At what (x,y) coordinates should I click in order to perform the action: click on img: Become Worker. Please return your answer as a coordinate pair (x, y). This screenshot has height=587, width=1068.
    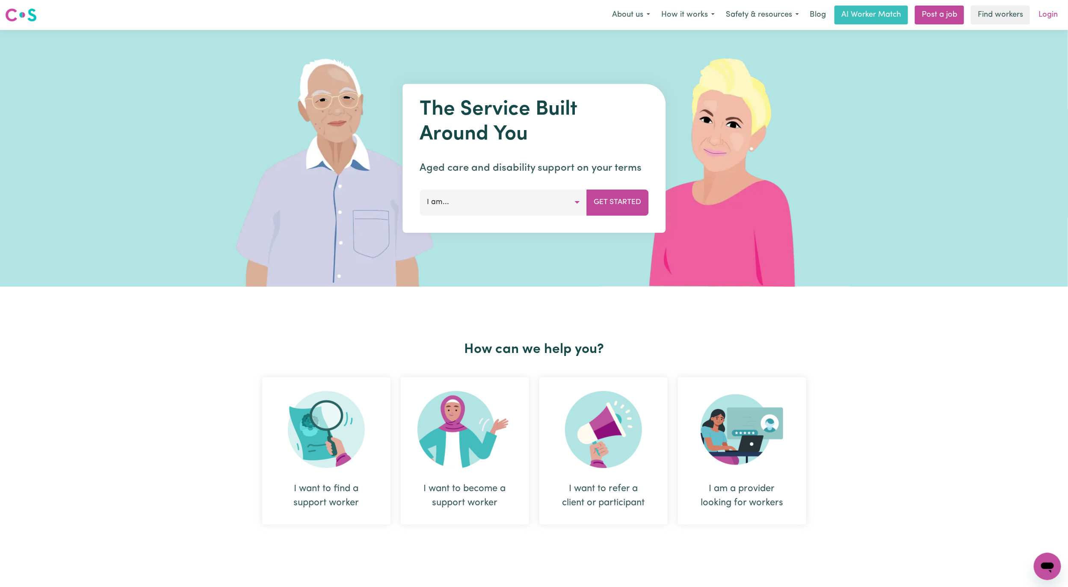
    Looking at the image, I should click on (465, 429).